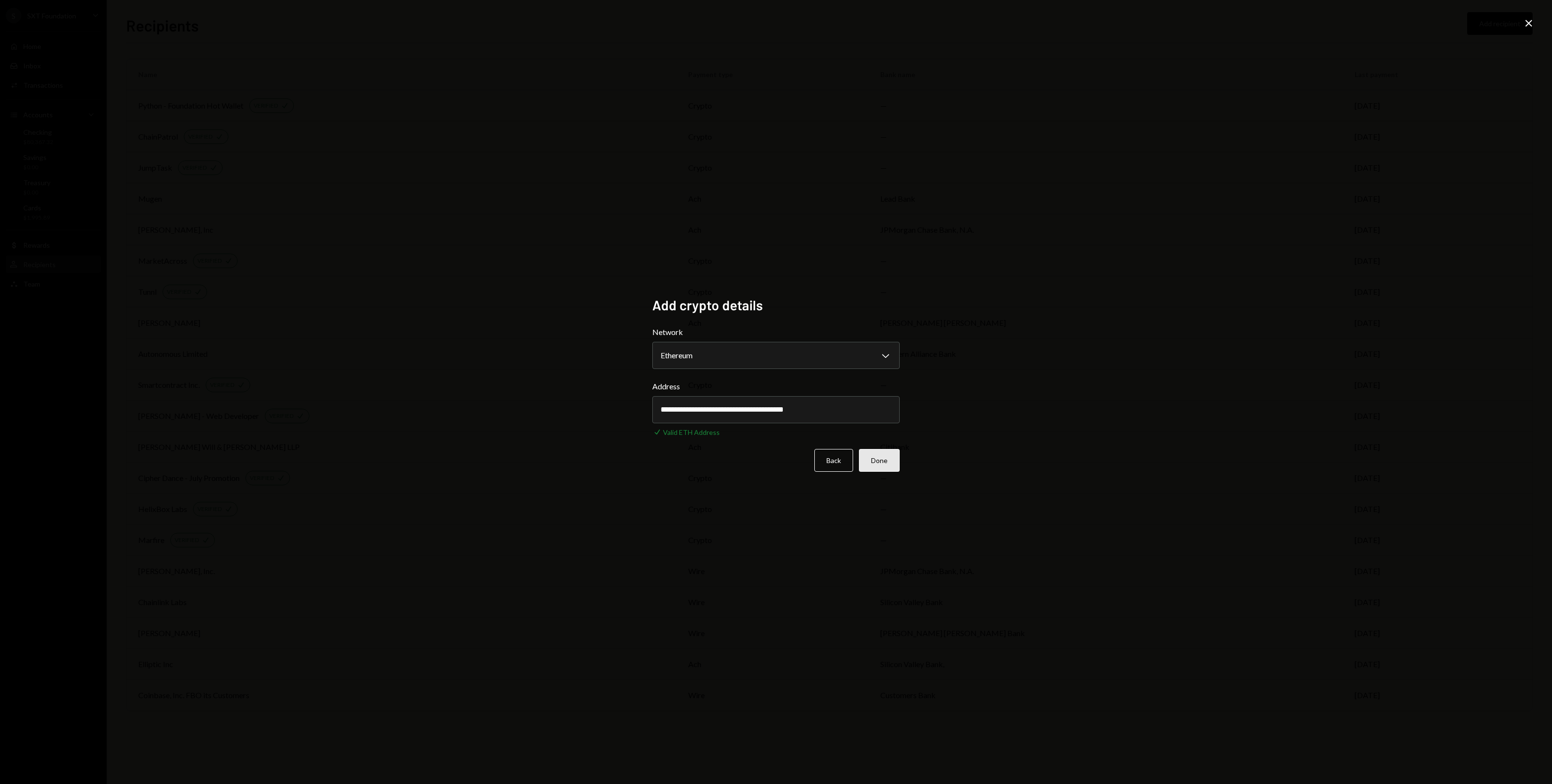 This screenshot has height=784, width=1552. I want to click on label: Network, so click(776, 332).